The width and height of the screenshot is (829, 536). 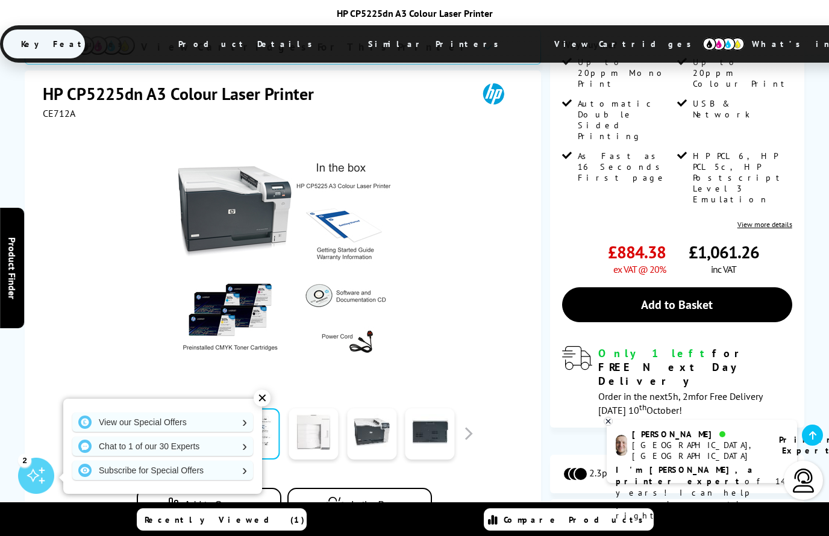 I want to click on a: View more details, so click(x=765, y=224).